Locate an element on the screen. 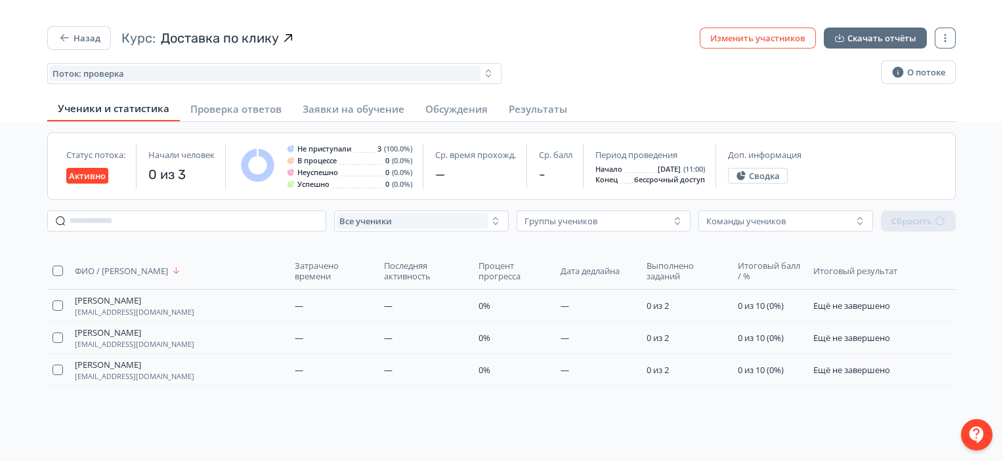 Image resolution: width=1003 pixels, height=461 pixels. span: (100.0%) is located at coordinates (398, 149).